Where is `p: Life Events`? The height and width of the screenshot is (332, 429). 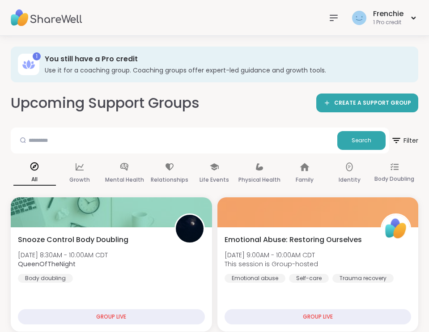 p: Life Events is located at coordinates (215, 180).